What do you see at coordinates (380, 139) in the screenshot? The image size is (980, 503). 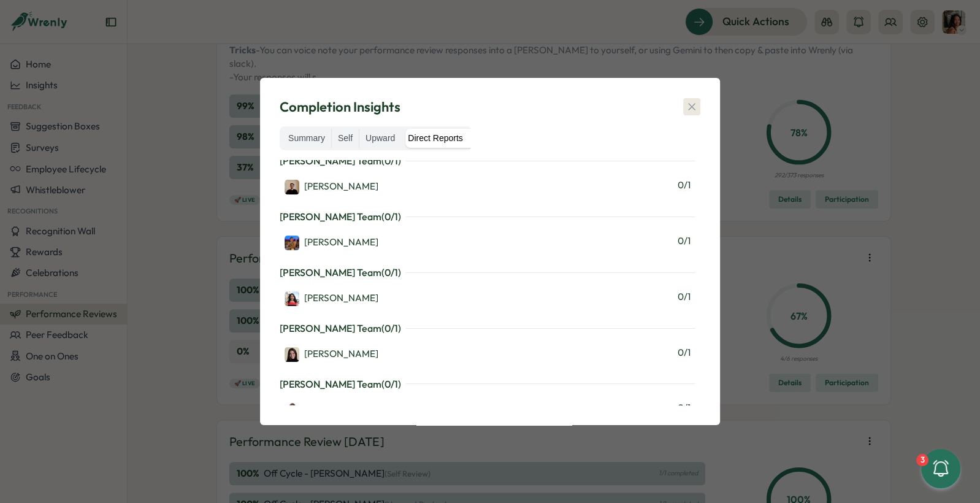 I see `label: Upward` at bounding box center [380, 139].